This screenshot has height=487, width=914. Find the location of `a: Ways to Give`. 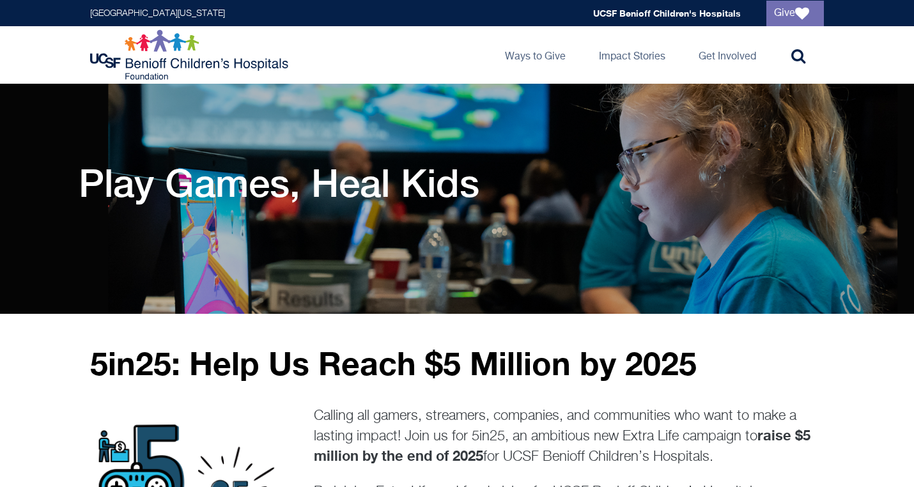

a: Ways to Give is located at coordinates (535, 55).